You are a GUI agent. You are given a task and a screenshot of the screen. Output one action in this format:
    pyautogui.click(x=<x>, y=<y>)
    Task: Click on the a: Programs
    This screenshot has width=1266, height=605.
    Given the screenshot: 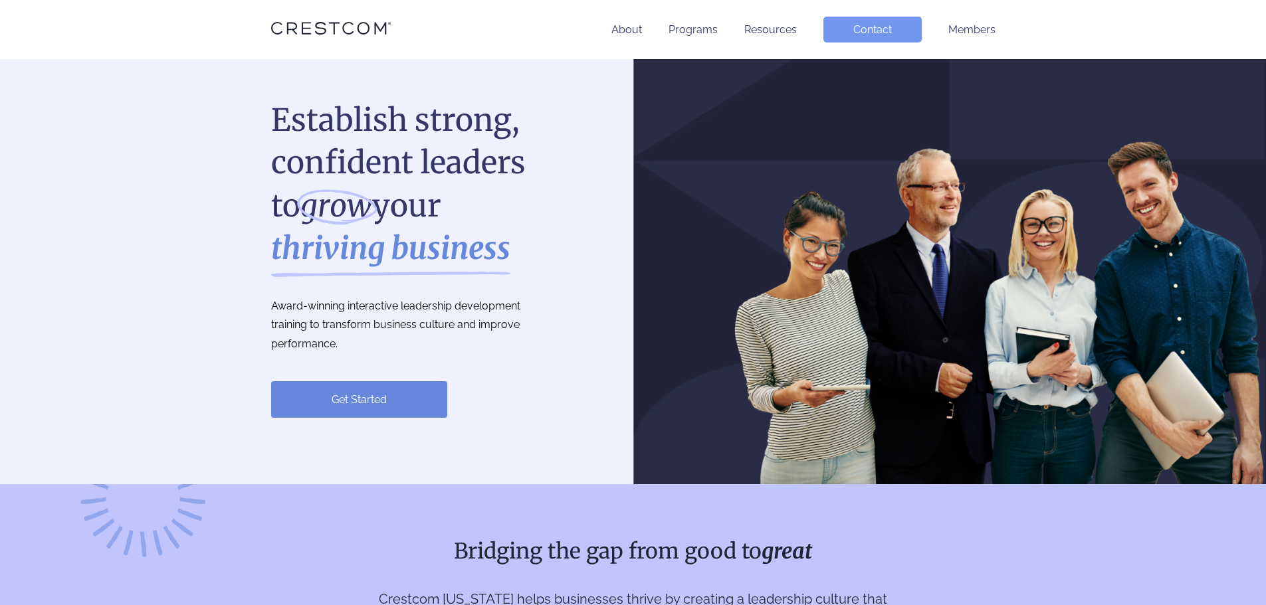 What is the action you would take?
    pyautogui.click(x=693, y=29)
    